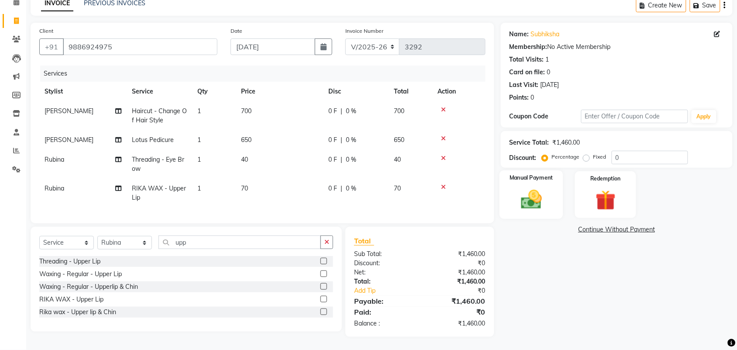 This screenshot has width=737, height=350. Describe the element at coordinates (71, 299) in the screenshot. I see `div: RIKA WAX - Upper Lip` at that location.